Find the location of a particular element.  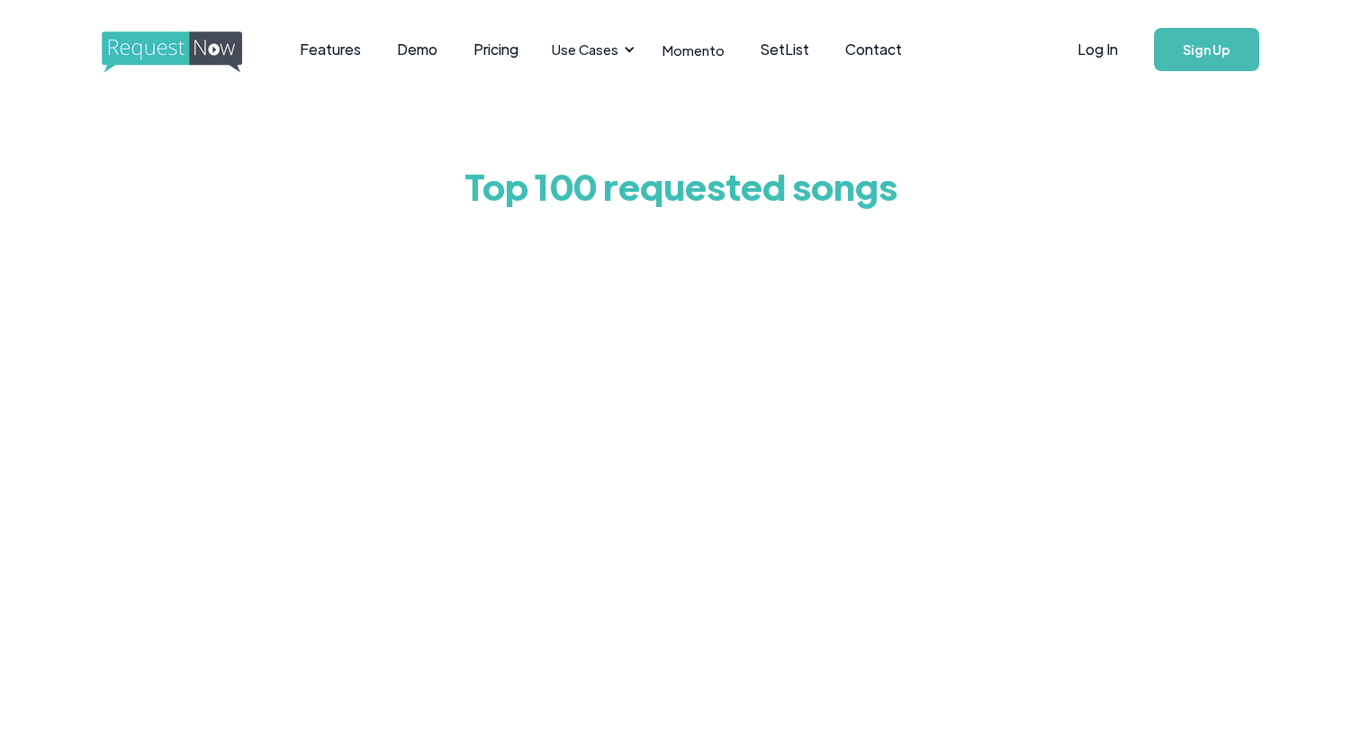

a: Sign Up is located at coordinates (1206, 50).